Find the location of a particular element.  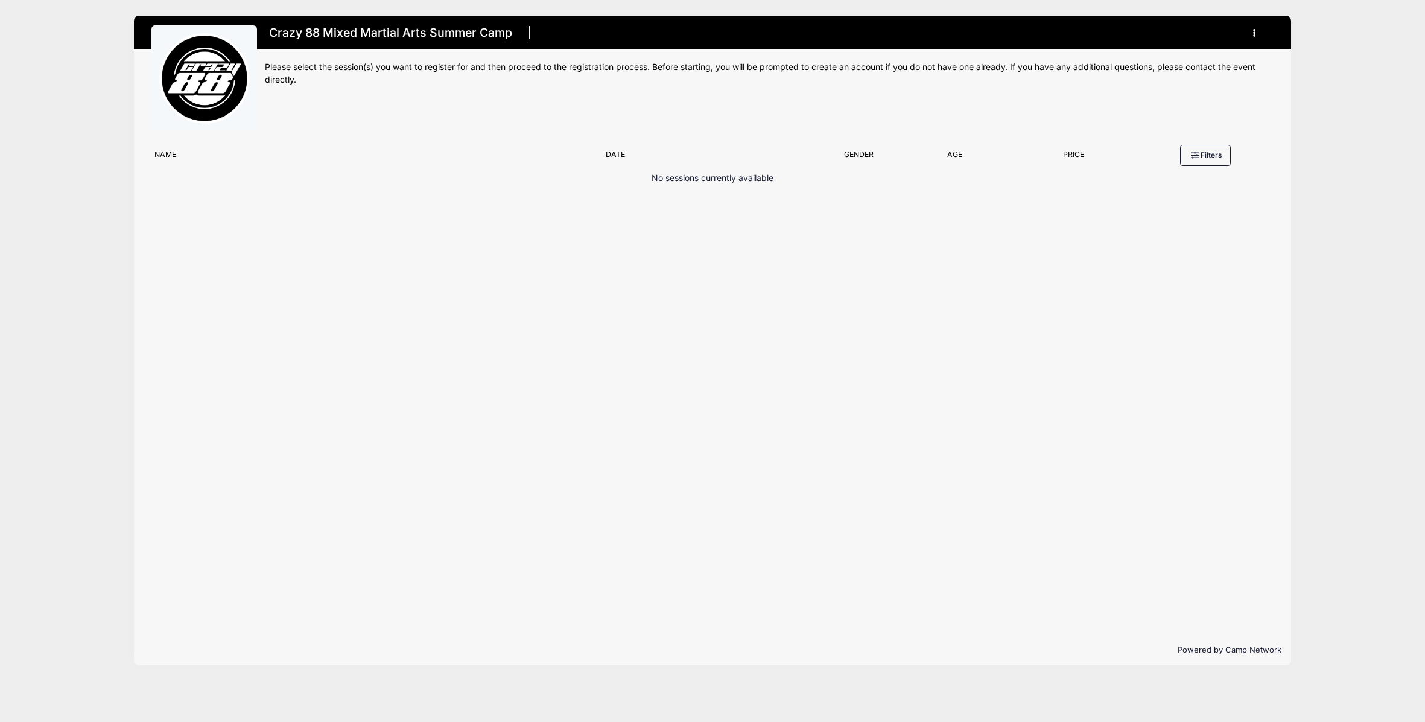

p: No sessions currently available is located at coordinates (713, 178).